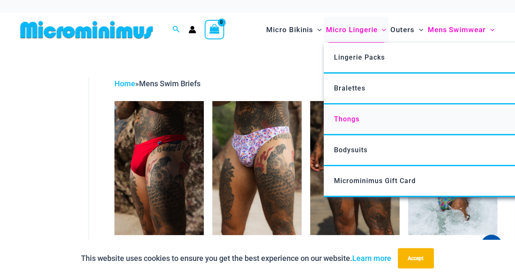  What do you see at coordinates (257, 168) in the screenshot?
I see `a: Coral Coast Fireworks 005 Thong 01Coral Coast Fireworks 005 Thong 02Coral Coast Fireworks 005 Tho...` at bounding box center [257, 168].